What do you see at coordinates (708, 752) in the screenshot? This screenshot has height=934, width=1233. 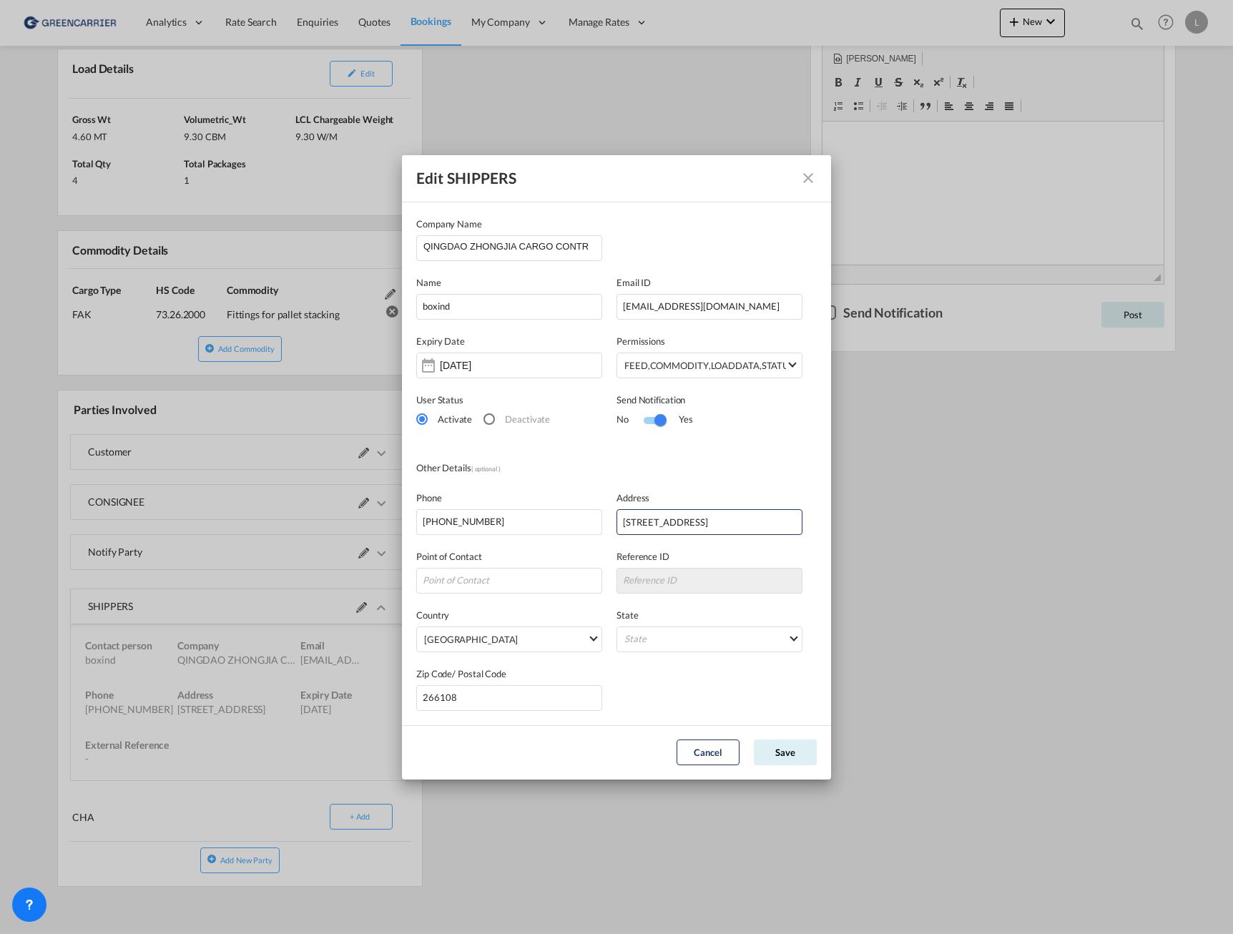 I see `button: Cancel` at bounding box center [708, 752].